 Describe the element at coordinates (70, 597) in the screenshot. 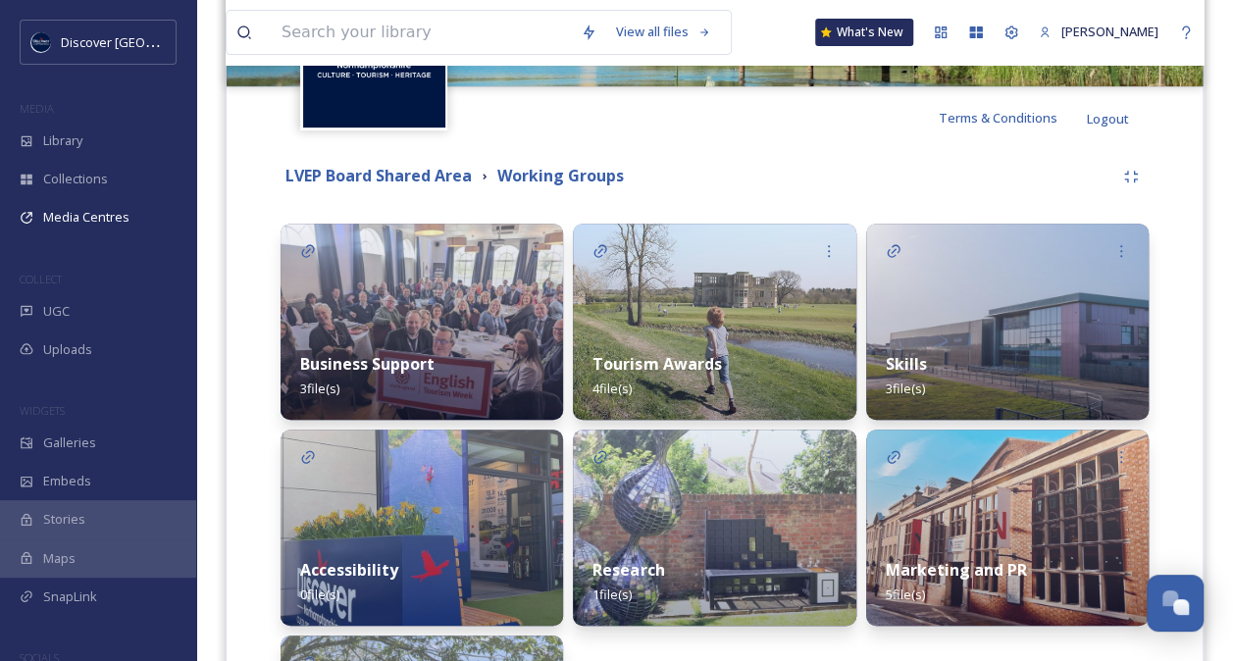

I see `span: SnapLink` at that location.